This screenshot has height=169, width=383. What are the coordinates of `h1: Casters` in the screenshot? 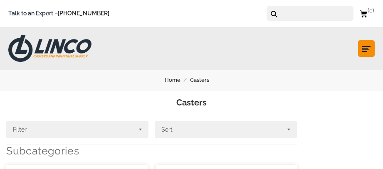 It's located at (191, 103).